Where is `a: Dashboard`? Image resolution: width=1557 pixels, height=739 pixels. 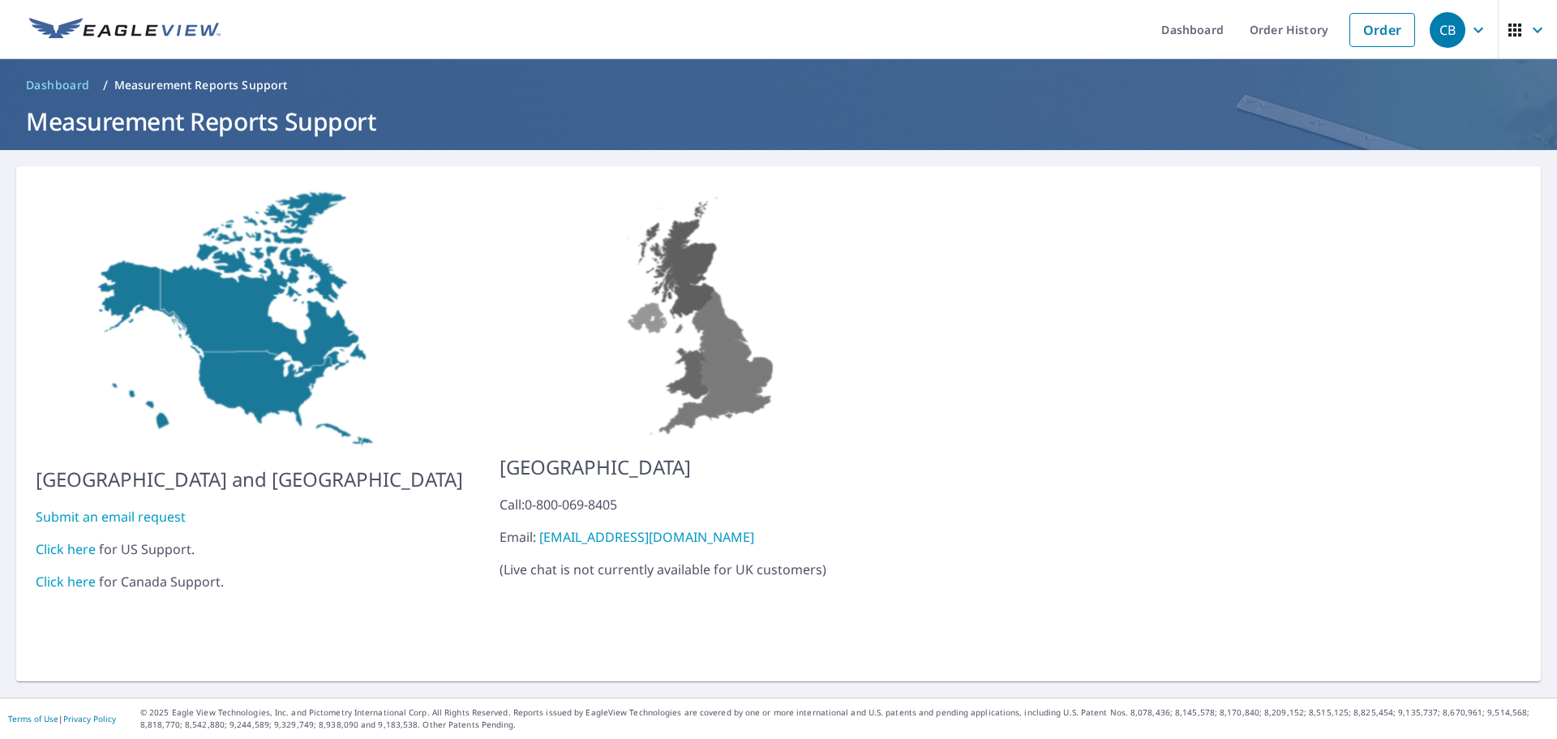
a: Dashboard is located at coordinates (58, 85).